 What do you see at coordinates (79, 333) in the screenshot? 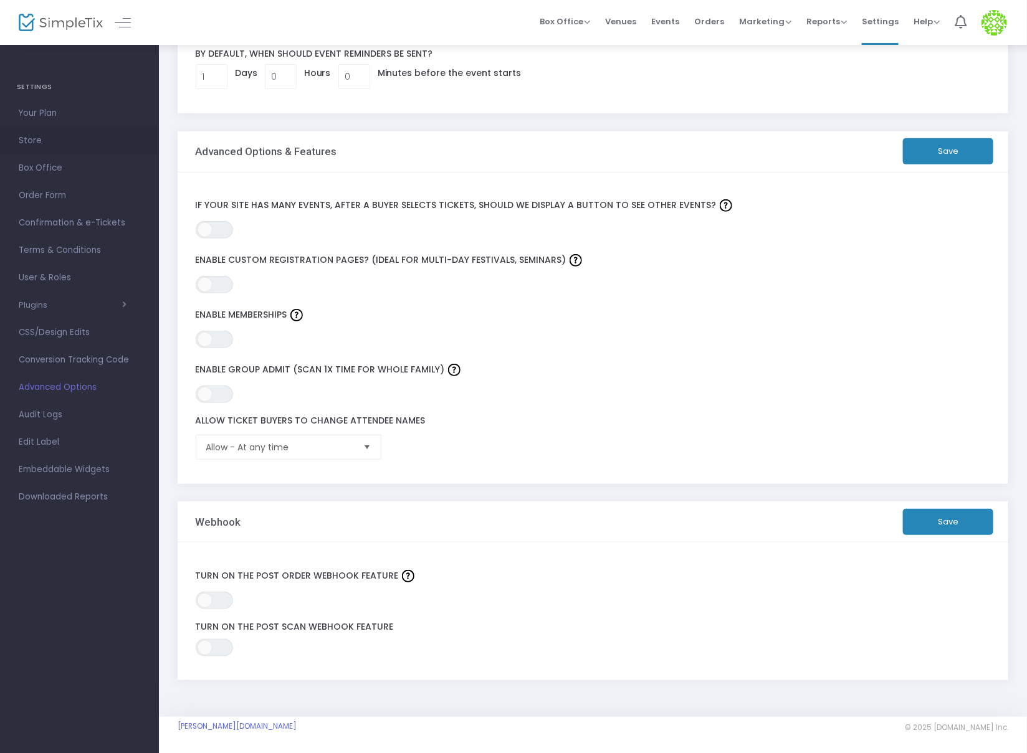
I see `span: CSS/Design Edits` at bounding box center [79, 333].